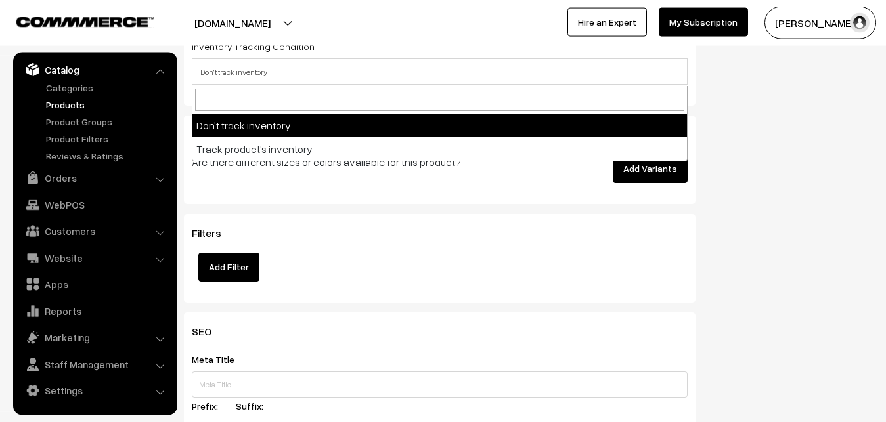  I want to click on a: Products, so click(108, 104).